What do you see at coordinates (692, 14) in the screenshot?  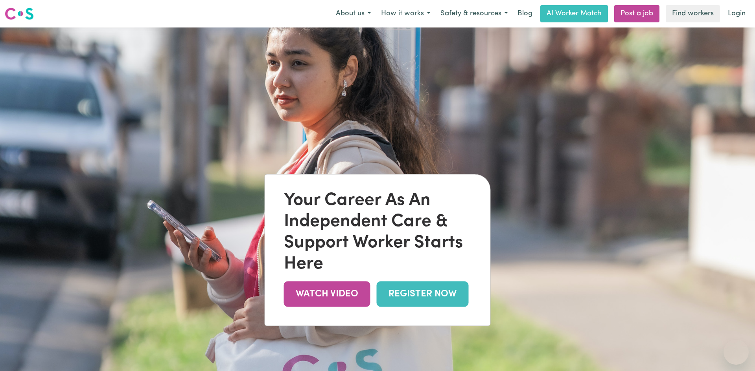 I see `a: Find workers` at bounding box center [692, 14].